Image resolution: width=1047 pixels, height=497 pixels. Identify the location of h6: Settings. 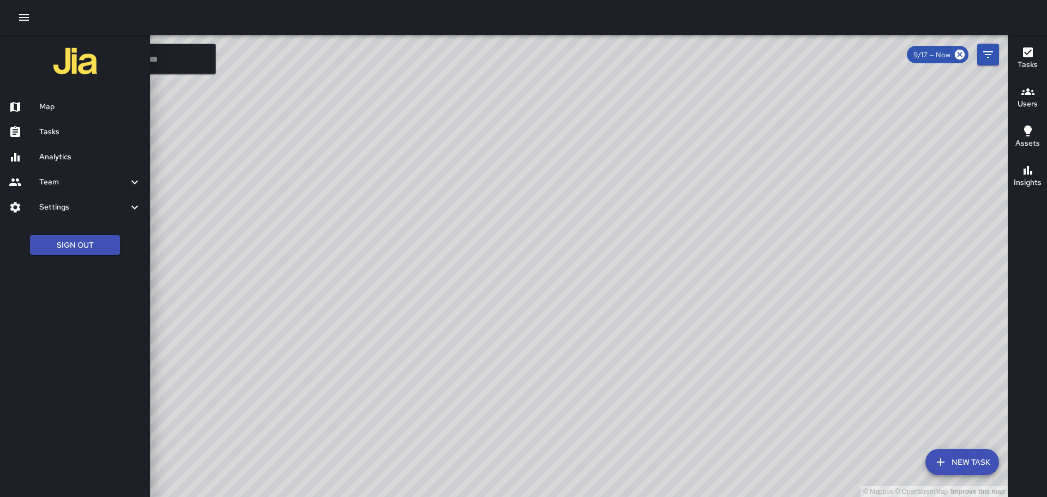
(83, 207).